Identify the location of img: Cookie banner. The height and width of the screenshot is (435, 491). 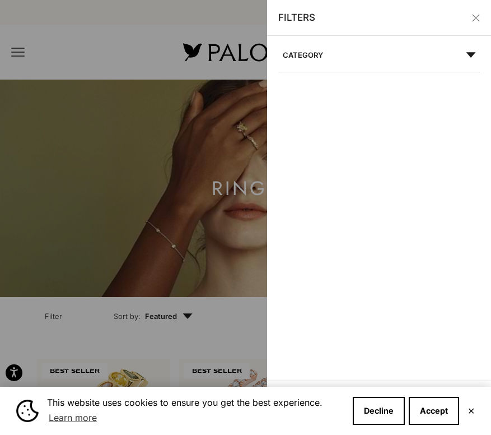
(27, 411).